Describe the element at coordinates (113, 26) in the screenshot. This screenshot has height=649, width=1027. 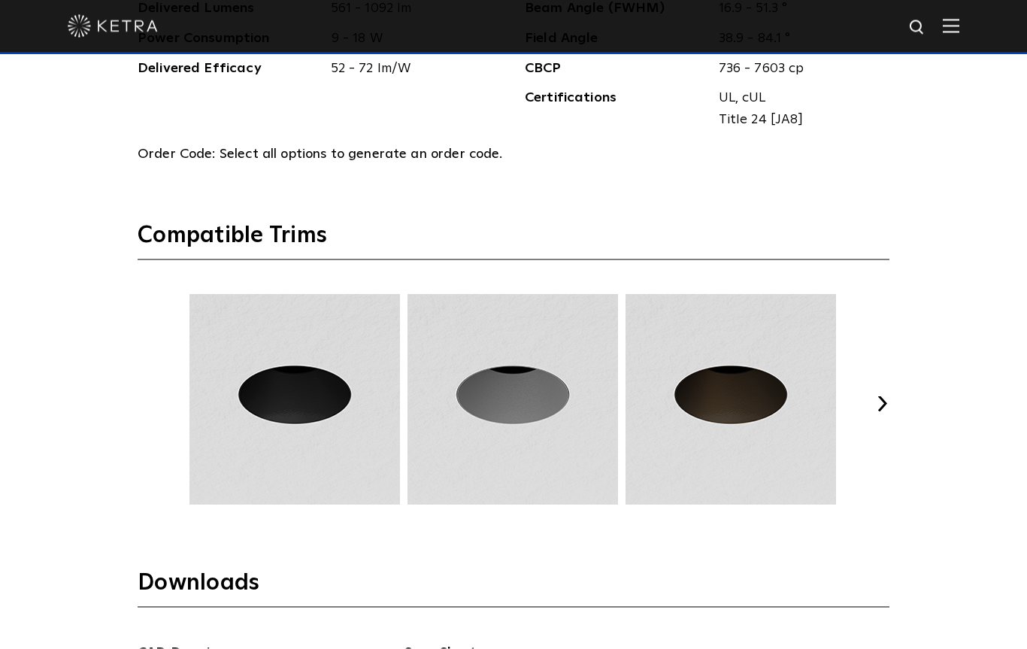
I see `img: ketra-logo-2019-white` at that location.